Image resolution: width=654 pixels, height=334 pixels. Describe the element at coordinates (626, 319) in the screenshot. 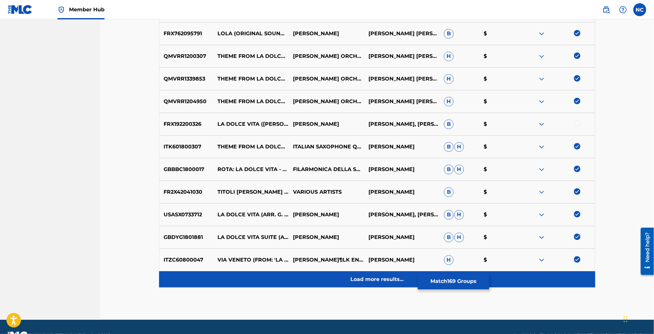

I see `div: Trascina` at that location.